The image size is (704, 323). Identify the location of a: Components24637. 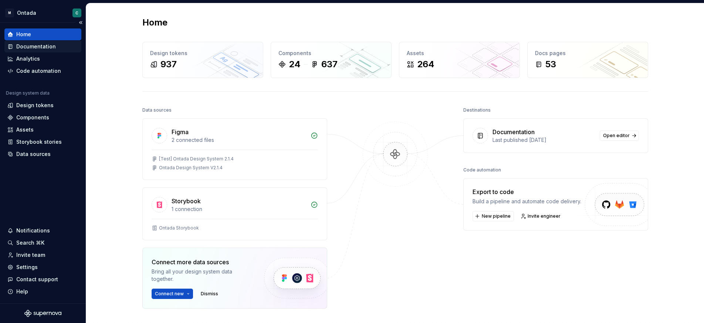
(331, 60).